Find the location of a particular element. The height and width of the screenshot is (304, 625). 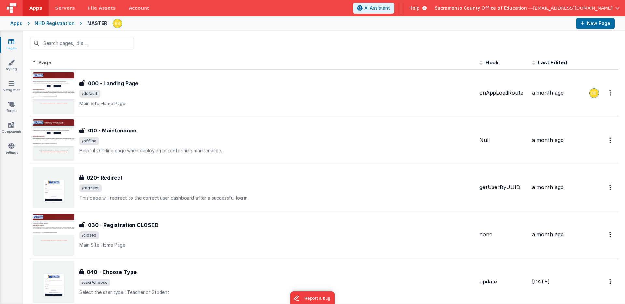

h3: 000 - Landing Page is located at coordinates (113, 83).